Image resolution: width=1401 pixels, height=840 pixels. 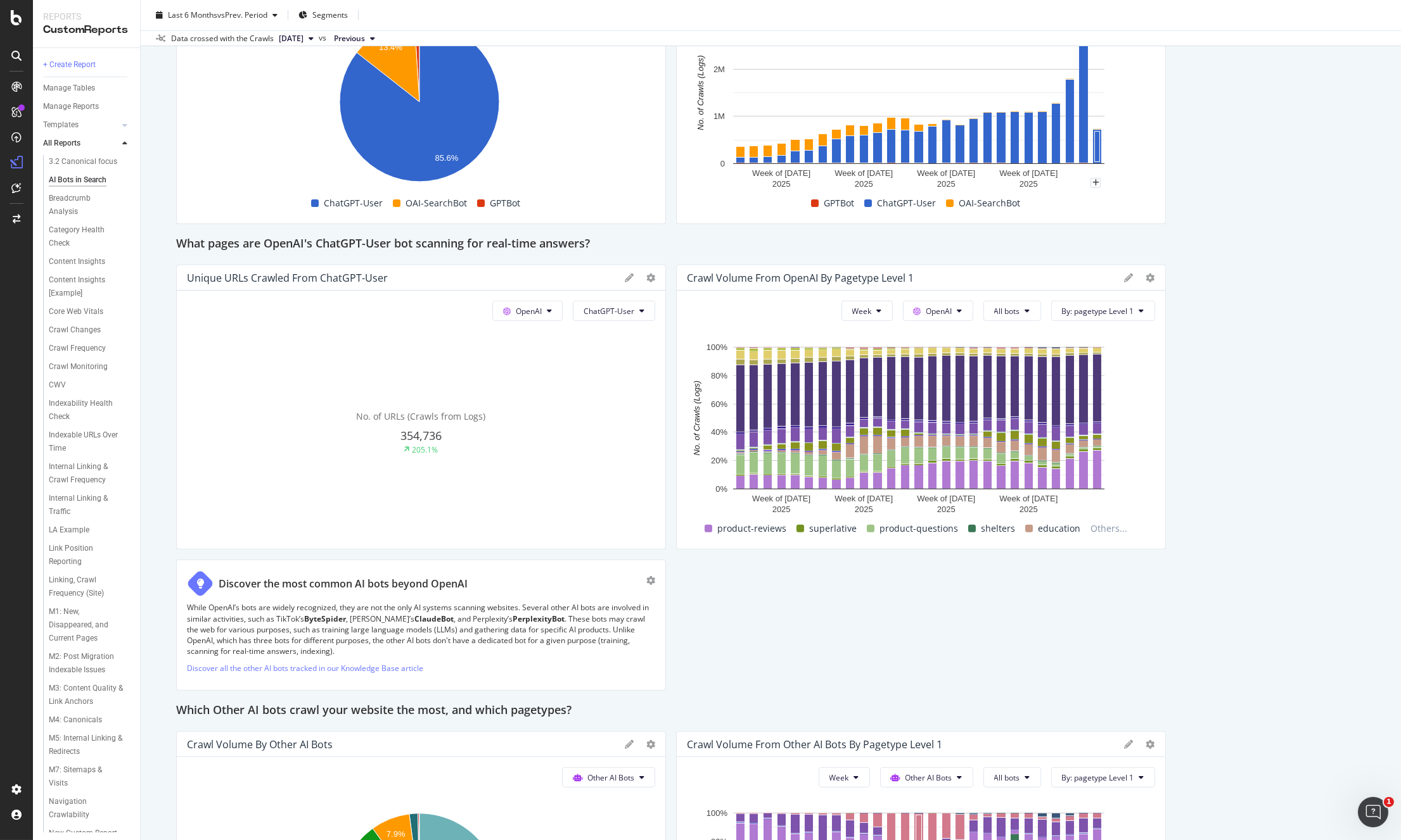 I want to click on span: 354,736, so click(x=421, y=435).